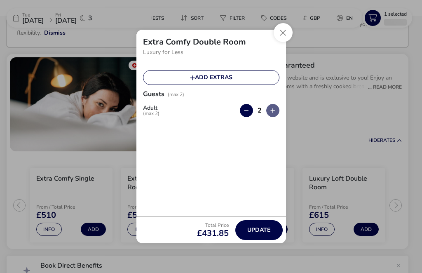 The height and width of the screenshot is (273, 422). I want to click on p: Total Price, so click(213, 225).